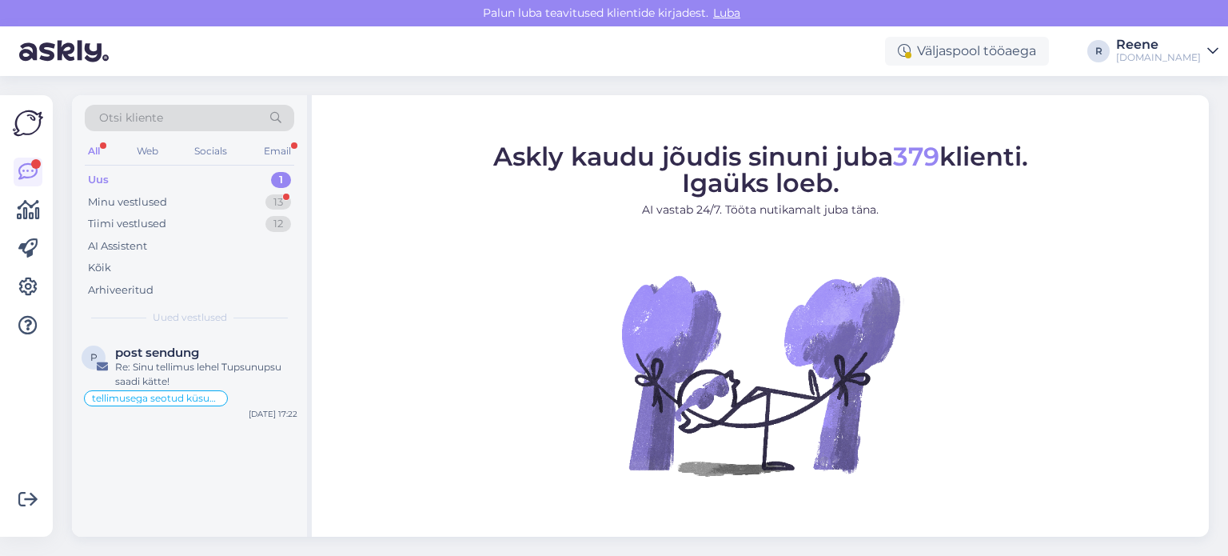  What do you see at coordinates (156, 398) in the screenshot?
I see `span: tellimusega seotud küsumus` at bounding box center [156, 398].